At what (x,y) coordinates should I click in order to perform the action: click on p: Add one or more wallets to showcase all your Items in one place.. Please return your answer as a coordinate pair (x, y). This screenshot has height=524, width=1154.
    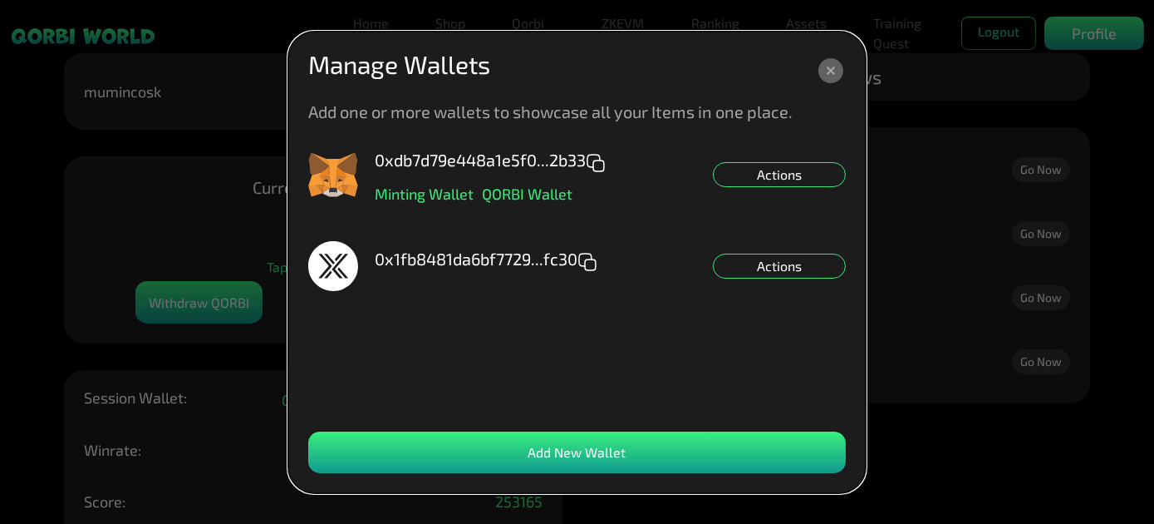
    Looking at the image, I should click on (550, 111).